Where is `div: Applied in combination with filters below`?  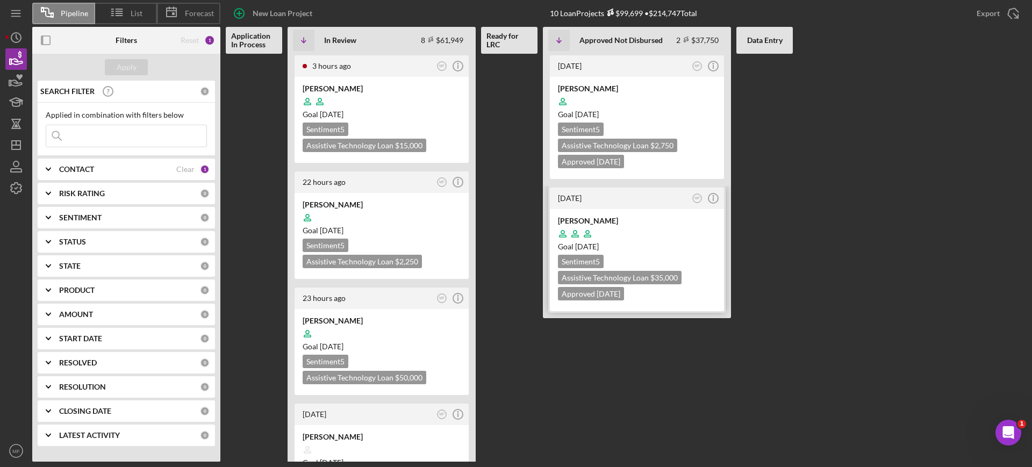 div: Applied in combination with filters below is located at coordinates (126, 115).